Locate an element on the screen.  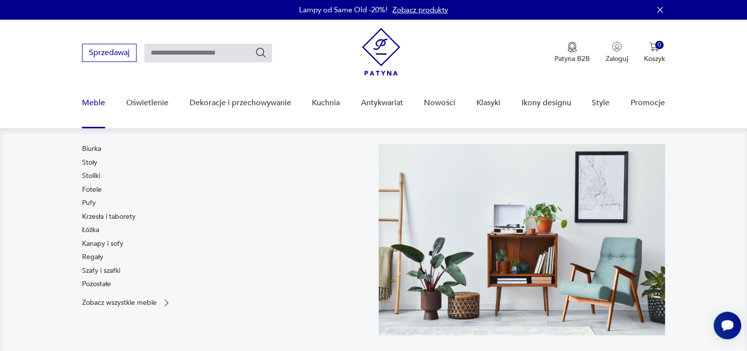
button: Szukaj is located at coordinates (261, 53).